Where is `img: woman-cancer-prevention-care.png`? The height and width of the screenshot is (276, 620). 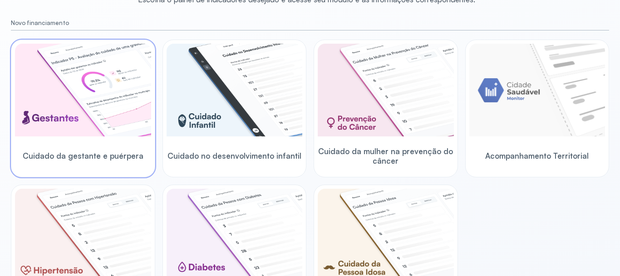 img: woman-cancer-prevention-care.png is located at coordinates (386, 90).